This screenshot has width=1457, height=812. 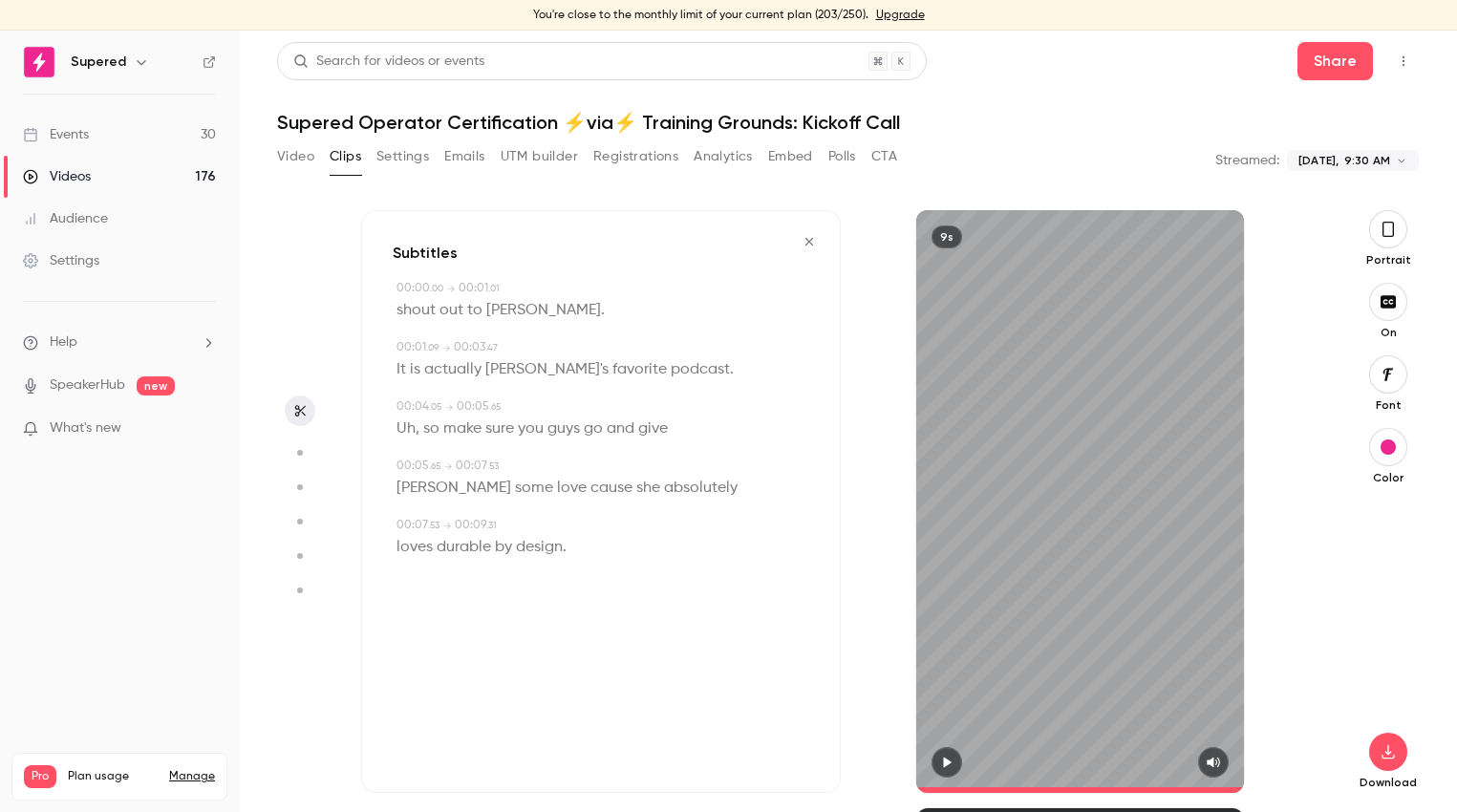 What do you see at coordinates (842, 156) in the screenshot?
I see `button: Polls` at bounding box center [842, 156].